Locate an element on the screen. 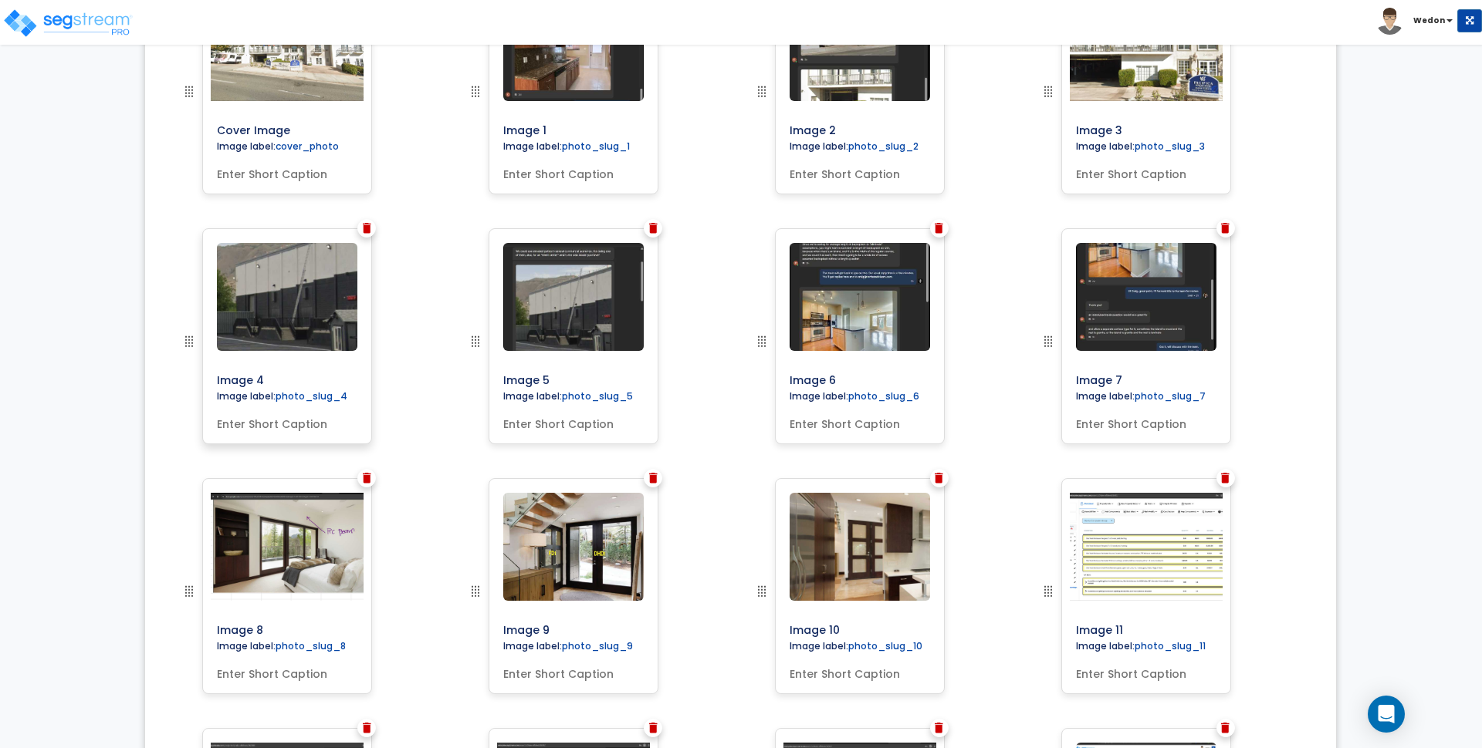 This screenshot has height=748, width=1482. img: logo_pro_r.png is located at coordinates (68, 23).